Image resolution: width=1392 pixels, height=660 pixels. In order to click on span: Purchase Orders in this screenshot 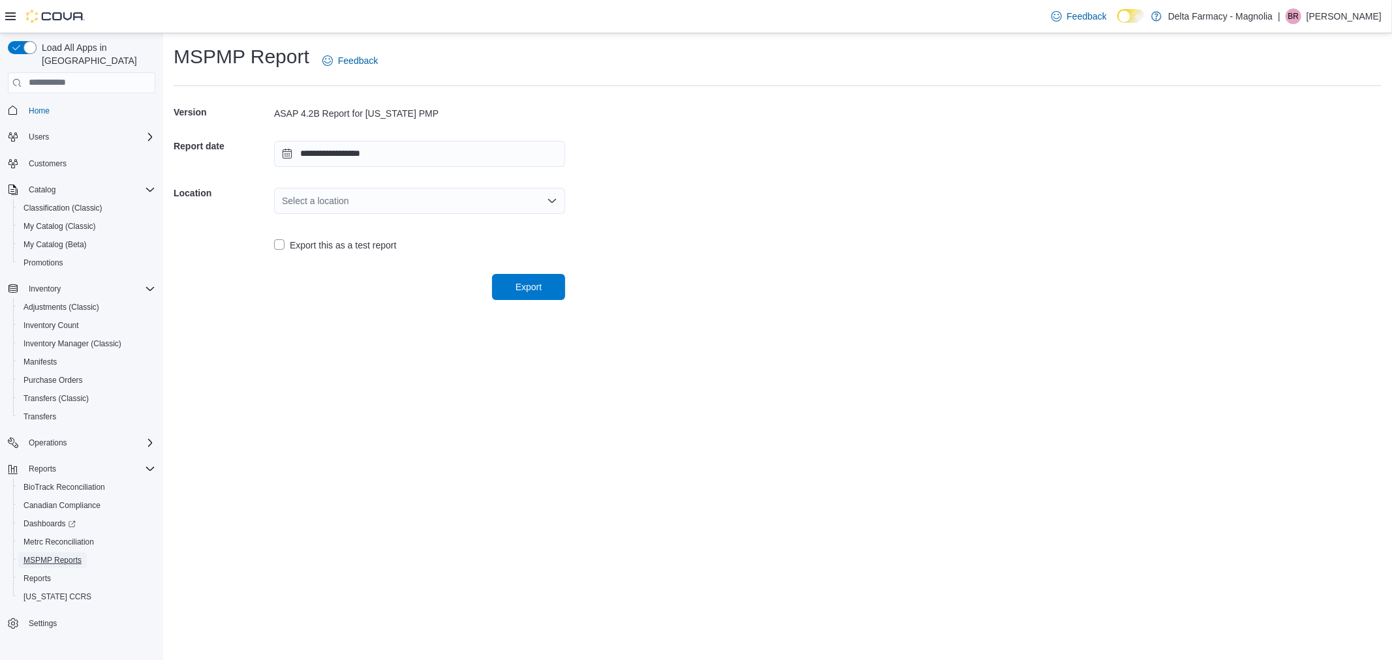, I will do `click(87, 380)`.